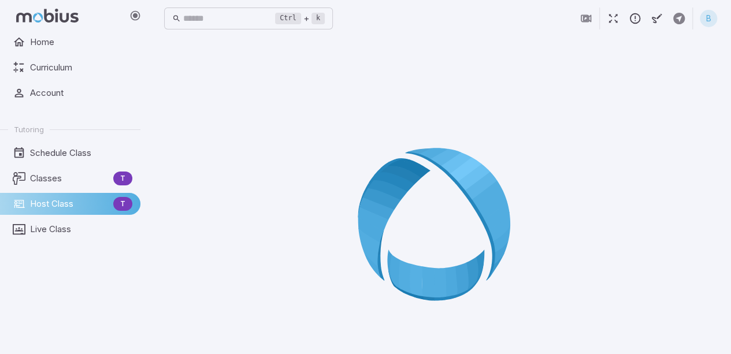 The height and width of the screenshot is (354, 731). Describe the element at coordinates (81, 93) in the screenshot. I see `span: Account` at that location.